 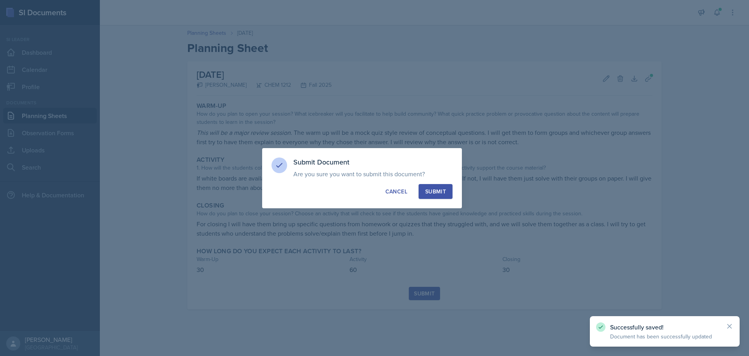 What do you see at coordinates (373, 174) in the screenshot?
I see `p: Are you sure you want to submit this document?` at bounding box center [373, 174].